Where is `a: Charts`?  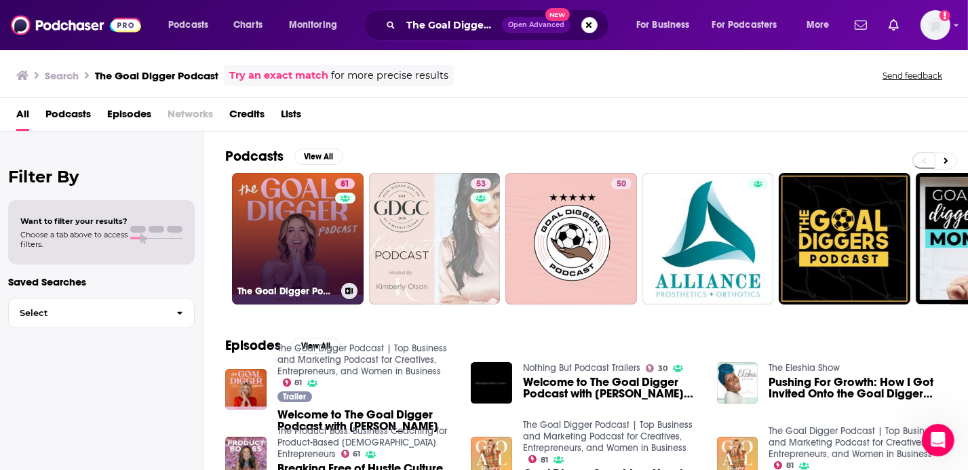
a: Charts is located at coordinates (248, 25).